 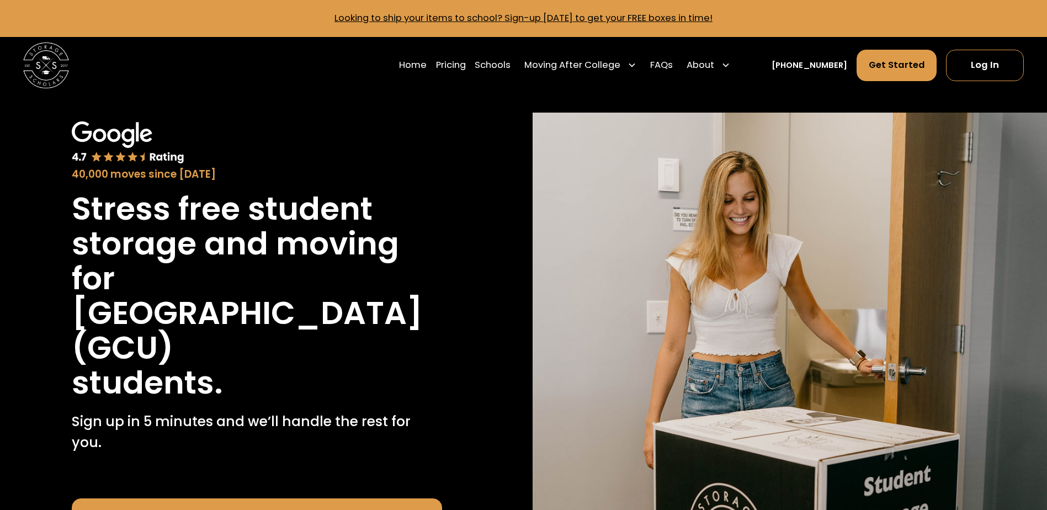 What do you see at coordinates (985, 65) in the screenshot?
I see `a: Log In` at bounding box center [985, 65].